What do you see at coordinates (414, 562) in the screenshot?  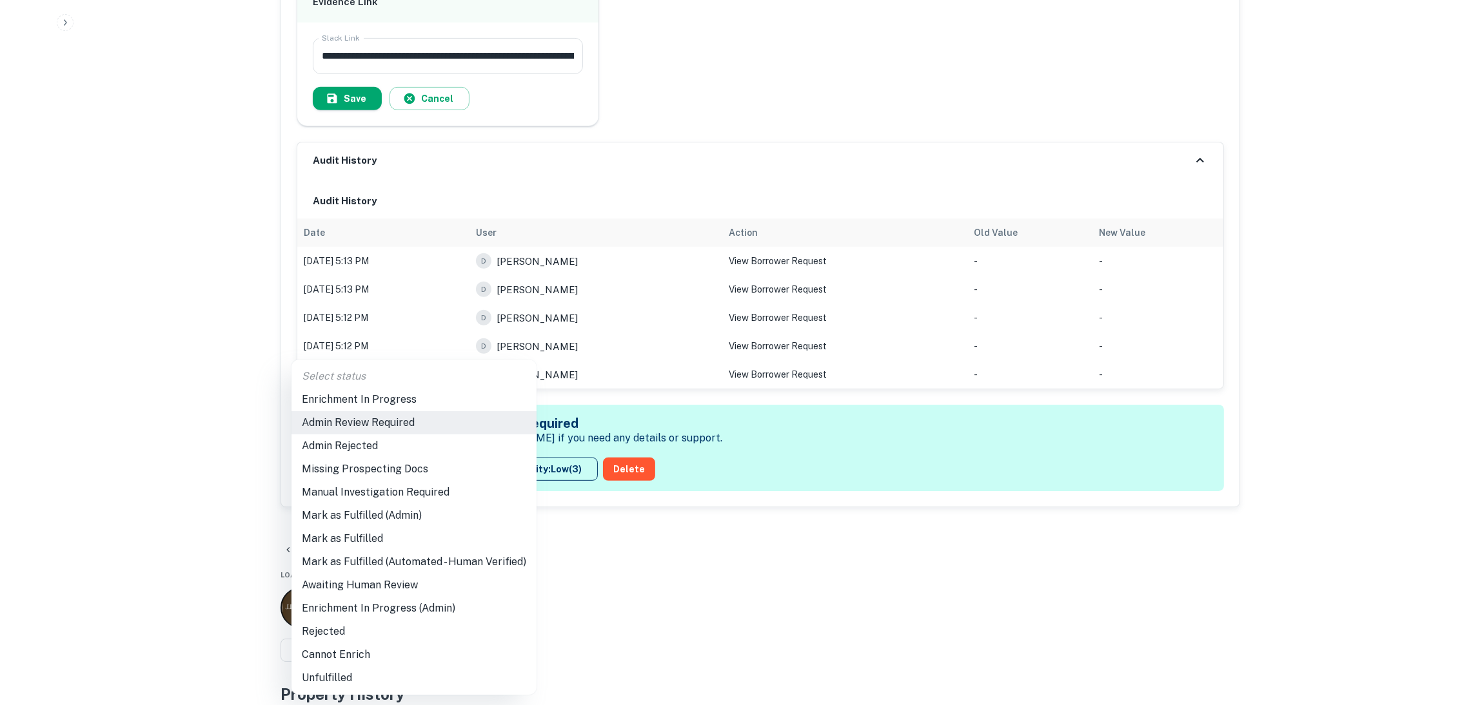 I see `li: Mark as Fulfilled (Automated - Human Verified)` at bounding box center [414, 562].